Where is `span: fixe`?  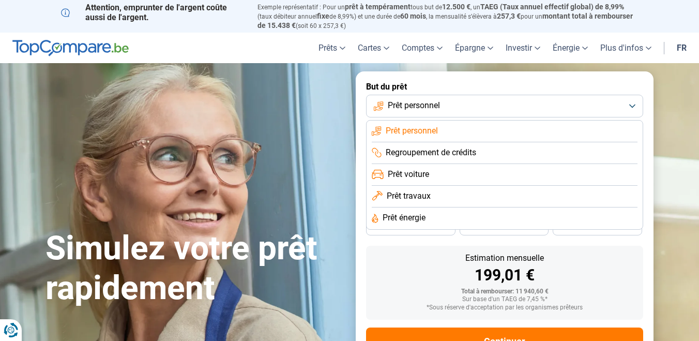
span: fixe is located at coordinates (323, 16).